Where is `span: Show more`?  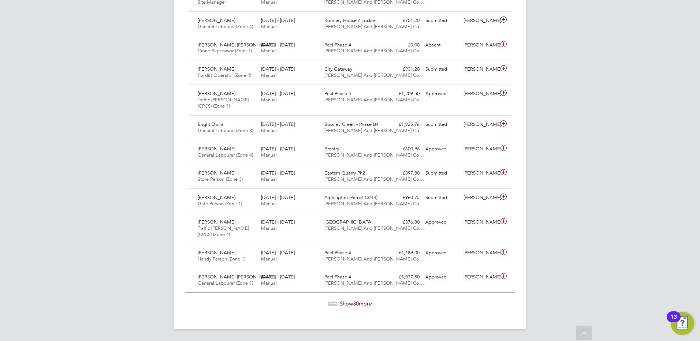 span: Show more is located at coordinates (356, 303).